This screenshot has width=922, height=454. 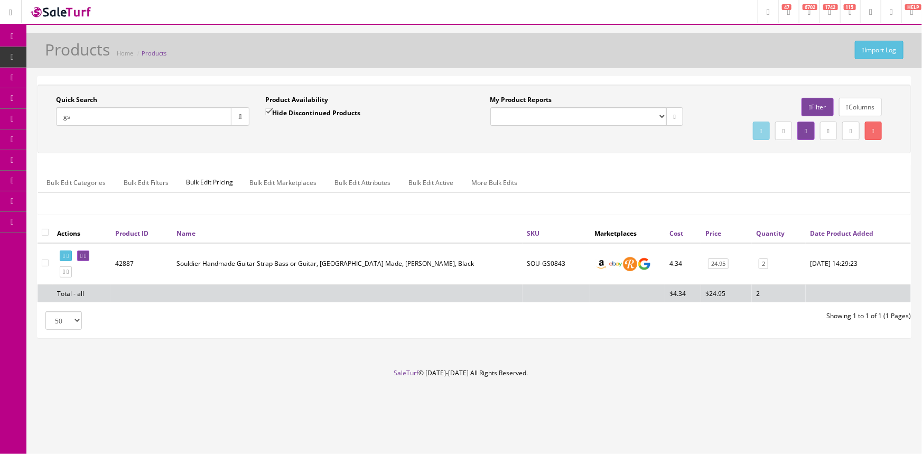 What do you see at coordinates (726, 293) in the screenshot?
I see `td: $24.95` at bounding box center [726, 293].